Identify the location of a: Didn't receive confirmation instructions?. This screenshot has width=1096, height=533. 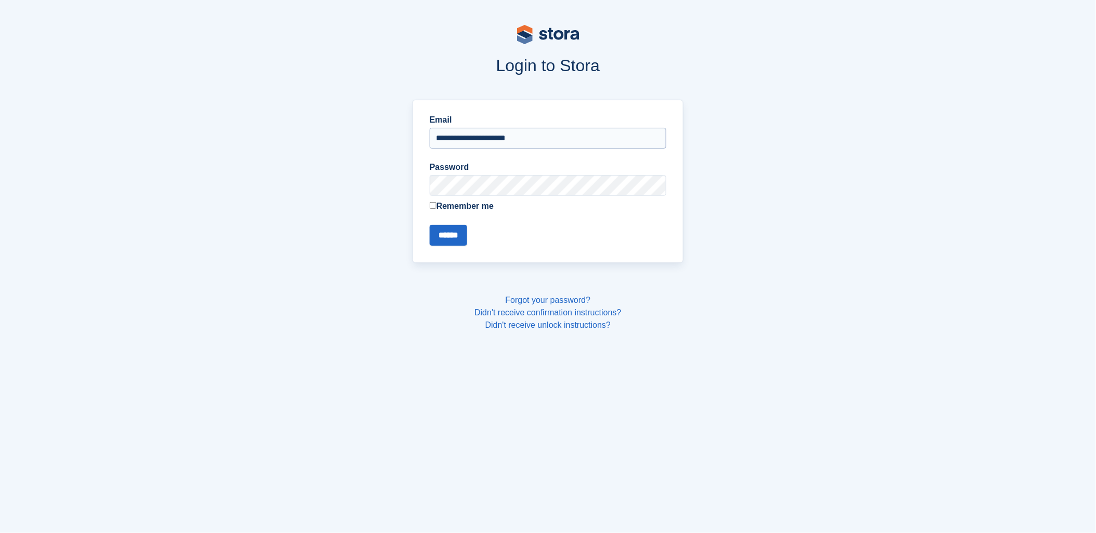
(548, 312).